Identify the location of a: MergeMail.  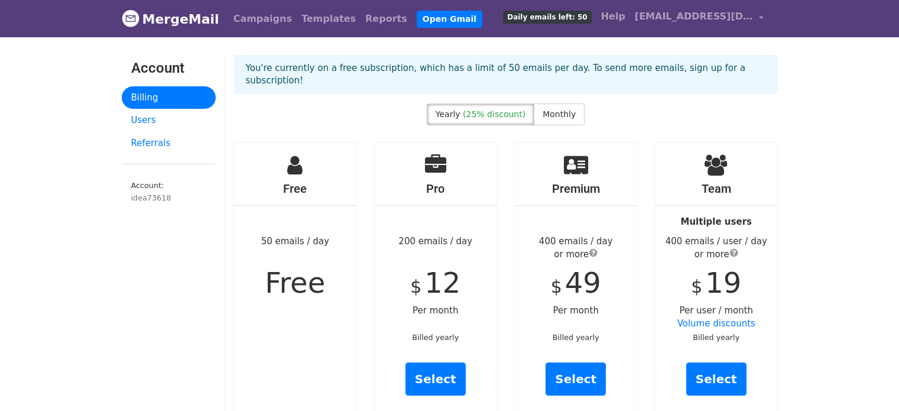
(170, 19).